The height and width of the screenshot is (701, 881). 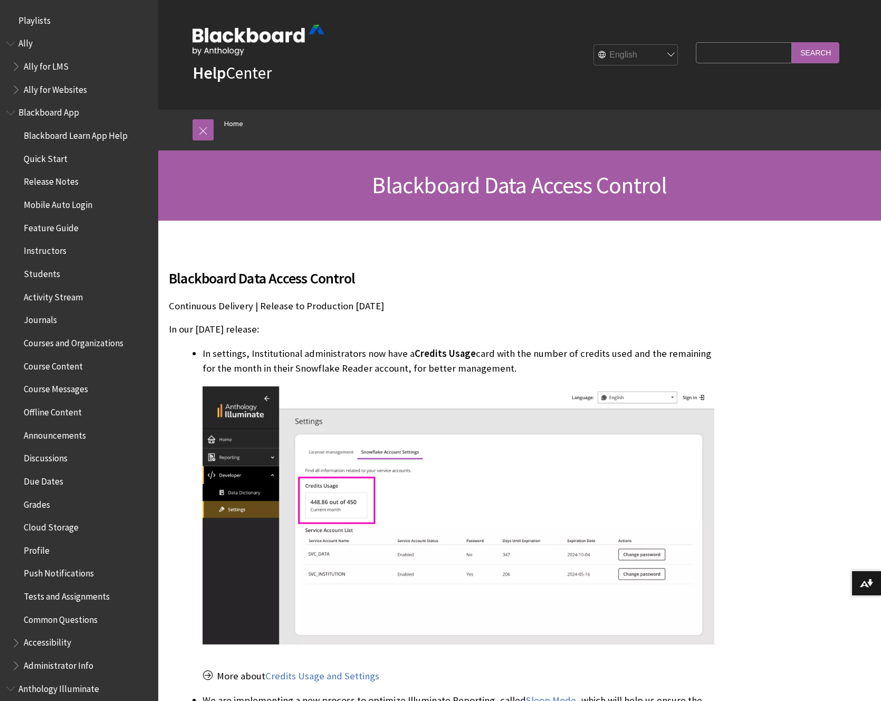 What do you see at coordinates (519, 185) in the screenshot?
I see `span: Blackboard Data Access Control` at bounding box center [519, 185].